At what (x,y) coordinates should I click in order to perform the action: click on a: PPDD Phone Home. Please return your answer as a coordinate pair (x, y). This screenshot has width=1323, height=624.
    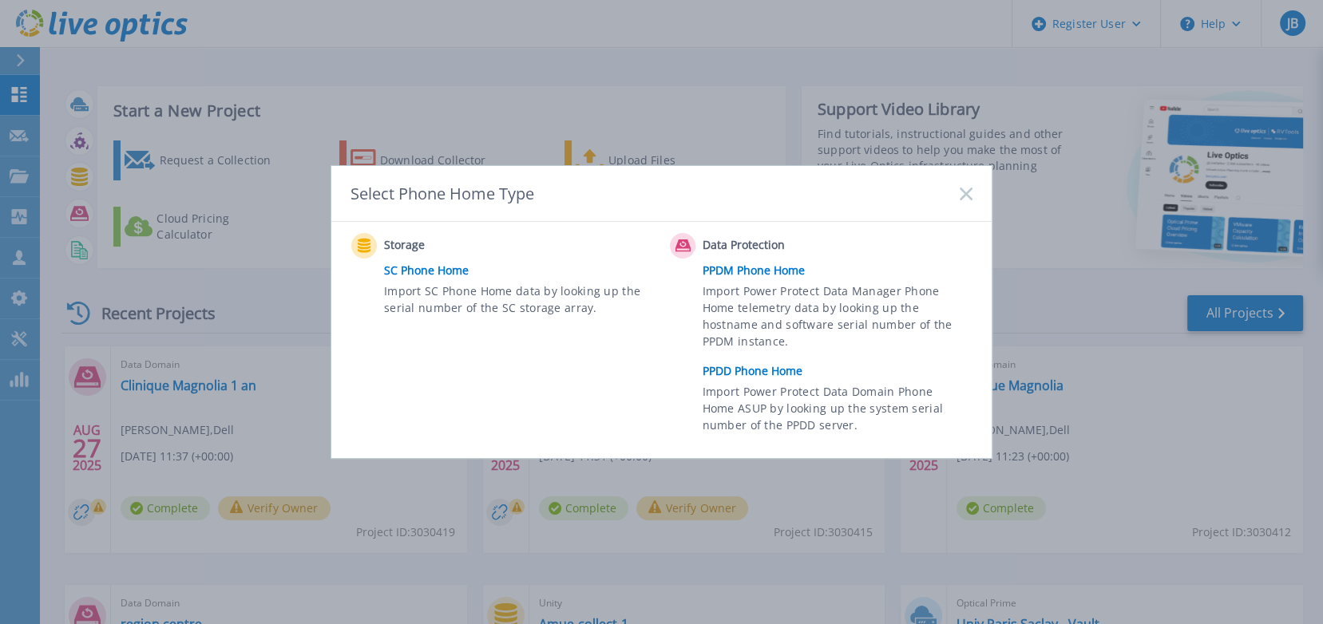
    Looking at the image, I should click on (841, 371).